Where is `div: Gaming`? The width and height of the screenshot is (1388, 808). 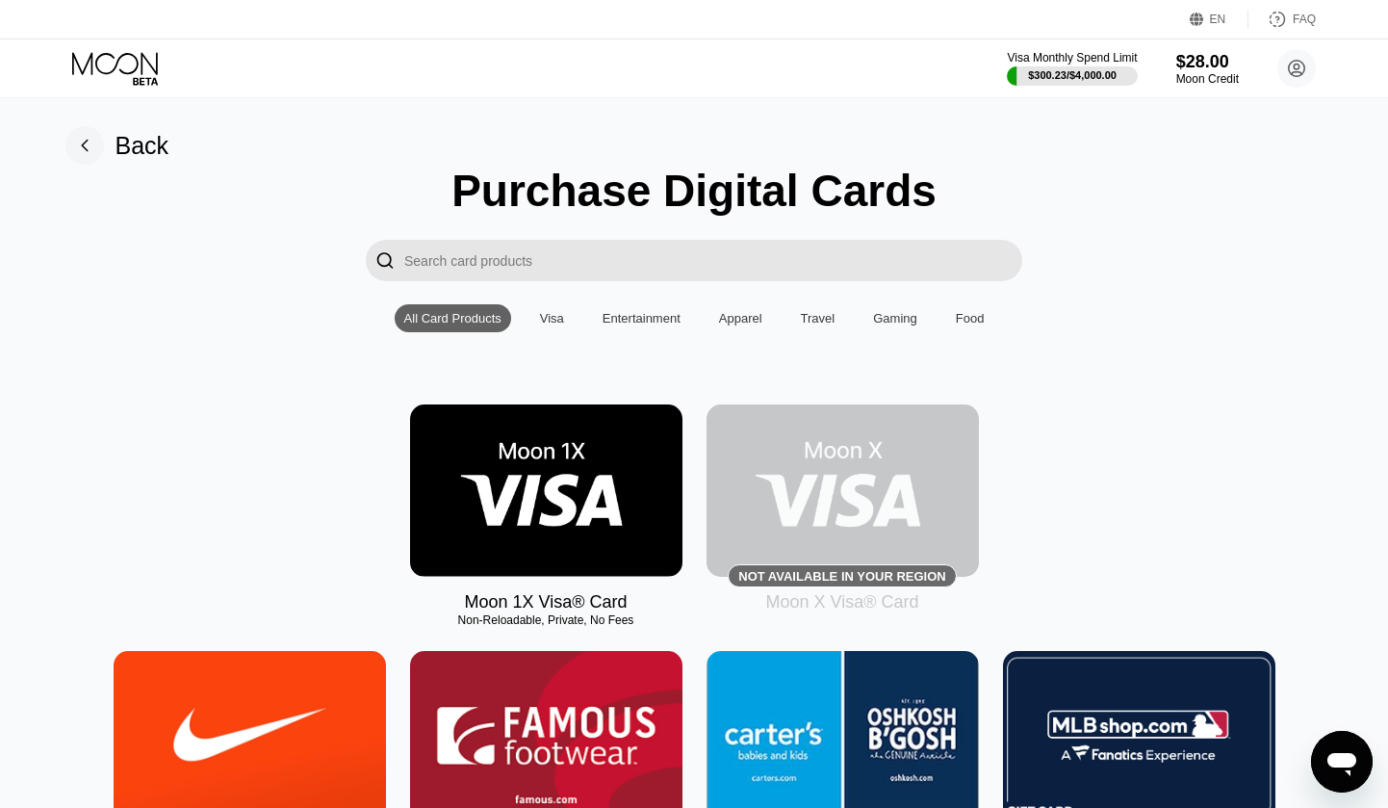
div: Gaming is located at coordinates (895, 318).